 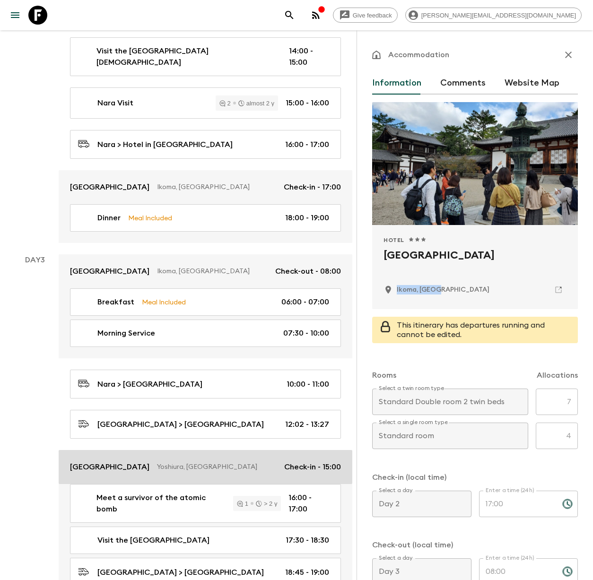 What do you see at coordinates (205, 504) in the screenshot?
I see `a: Meet a survivor of the atomic bomb1> 2 y16:00 - 17:00` at bounding box center [205, 504].